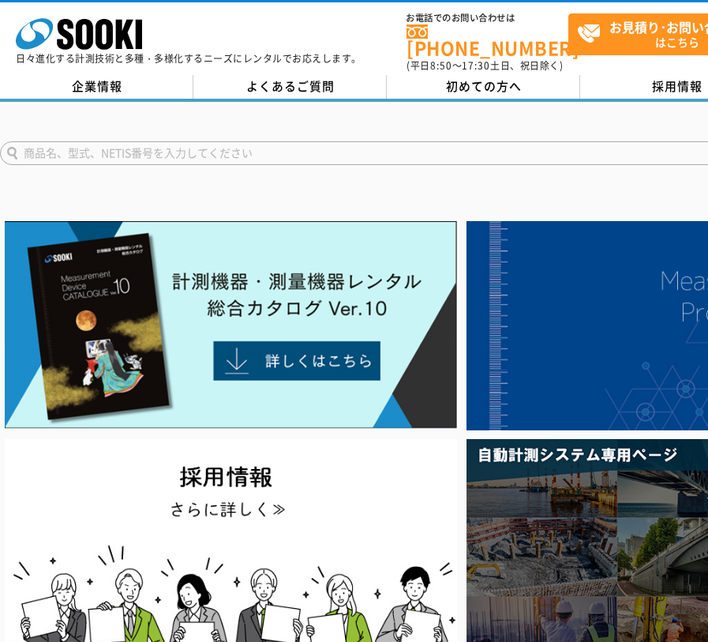 Image resolution: width=708 pixels, height=642 pixels. Describe the element at coordinates (483, 87) in the screenshot. I see `a: 初めての方へ` at that location.